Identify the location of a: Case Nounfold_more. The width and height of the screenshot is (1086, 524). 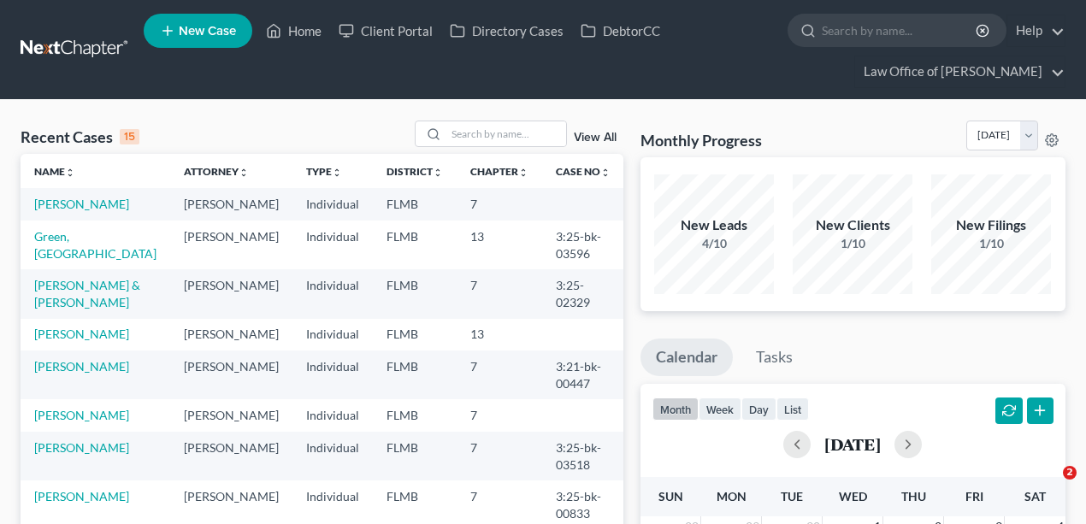
(583, 171).